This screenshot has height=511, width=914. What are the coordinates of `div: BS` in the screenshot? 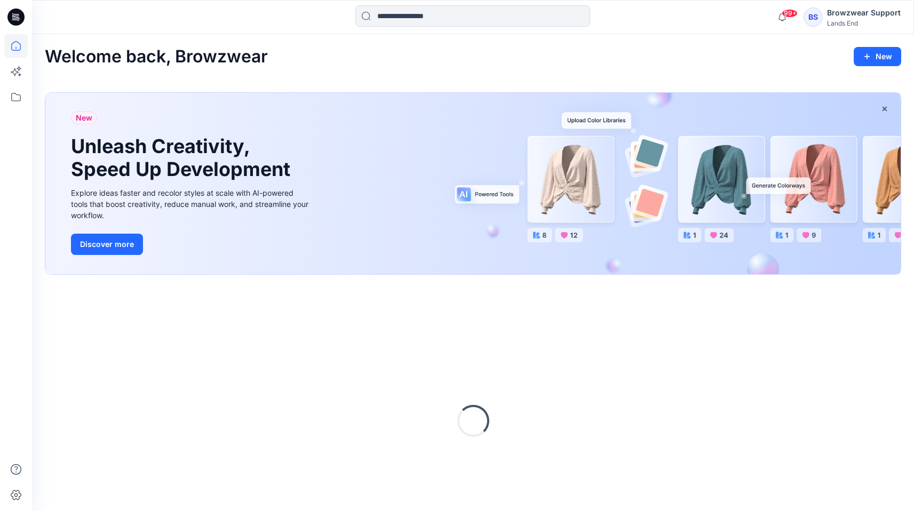 It's located at (813, 17).